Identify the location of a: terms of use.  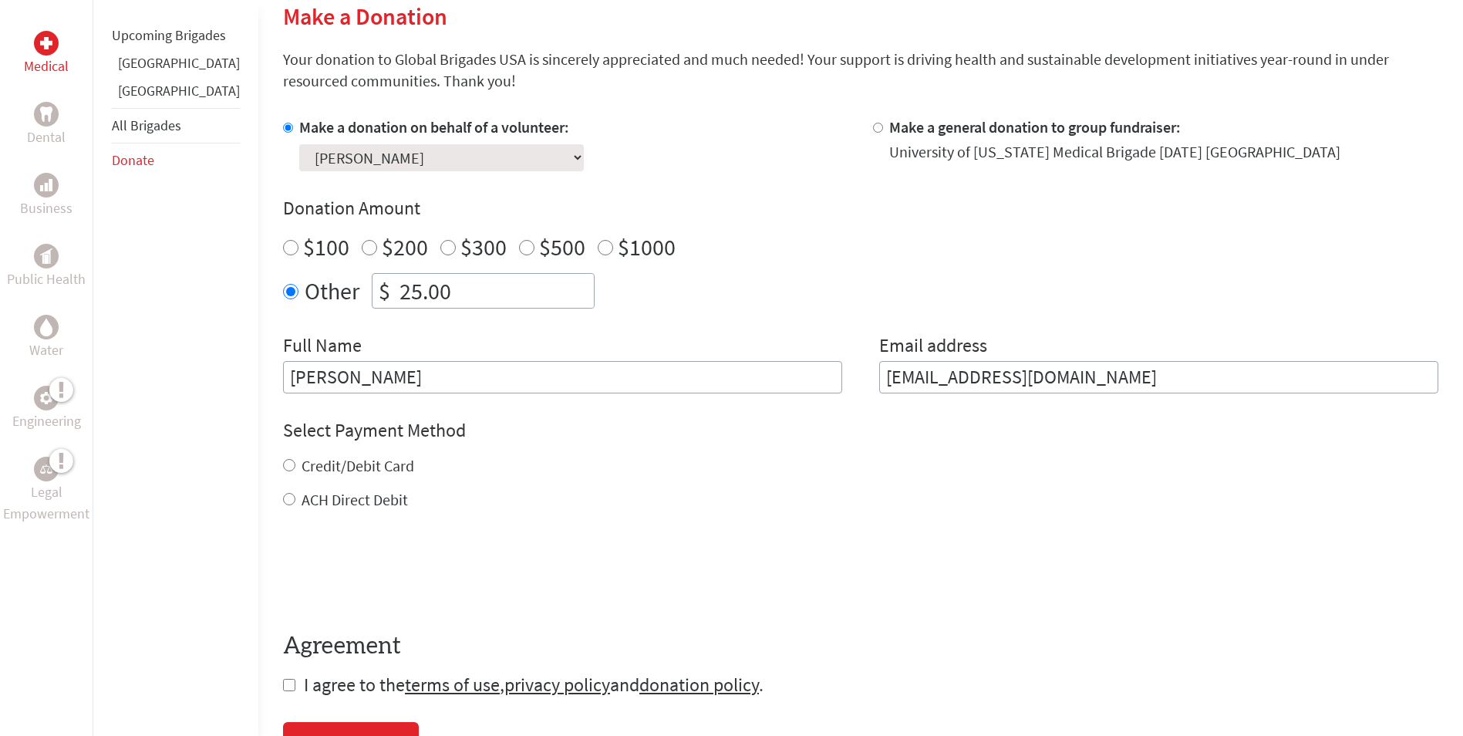
(452, 684).